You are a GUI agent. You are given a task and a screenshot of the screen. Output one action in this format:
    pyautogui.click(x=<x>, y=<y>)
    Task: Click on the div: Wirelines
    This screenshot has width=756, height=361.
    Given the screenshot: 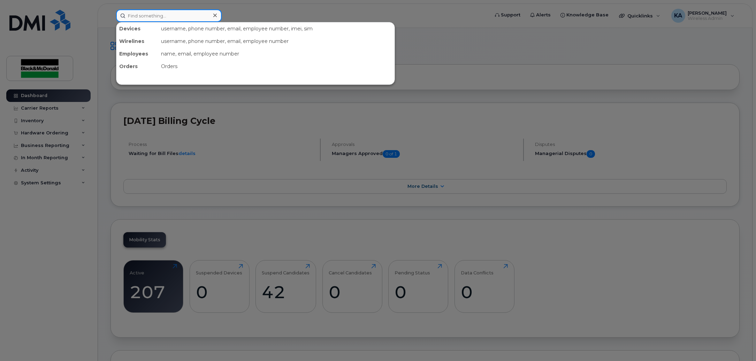 What is the action you would take?
    pyautogui.click(x=137, y=41)
    